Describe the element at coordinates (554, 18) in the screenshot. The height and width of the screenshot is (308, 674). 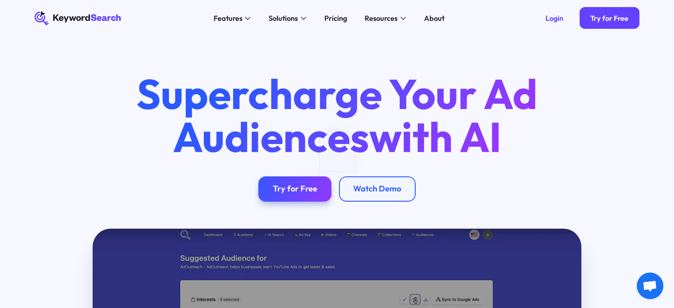
I see `a: Login` at that location.